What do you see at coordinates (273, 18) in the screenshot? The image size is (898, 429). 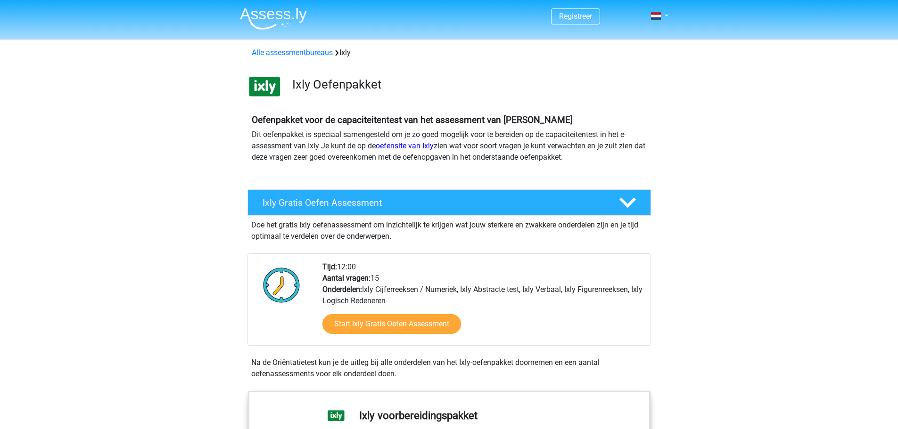 I see `img: Assessly` at bounding box center [273, 18].